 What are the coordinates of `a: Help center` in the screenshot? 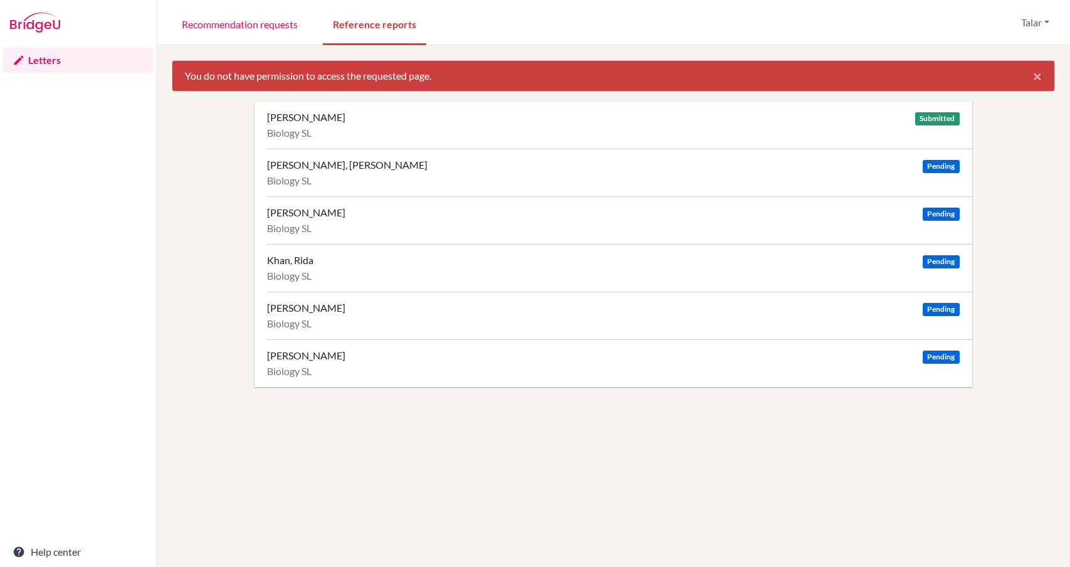 It's located at (78, 552).